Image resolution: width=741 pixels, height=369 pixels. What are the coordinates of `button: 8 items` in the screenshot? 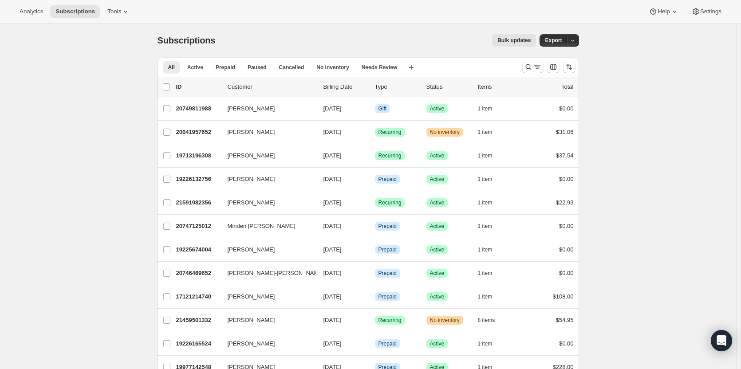 It's located at (491, 321).